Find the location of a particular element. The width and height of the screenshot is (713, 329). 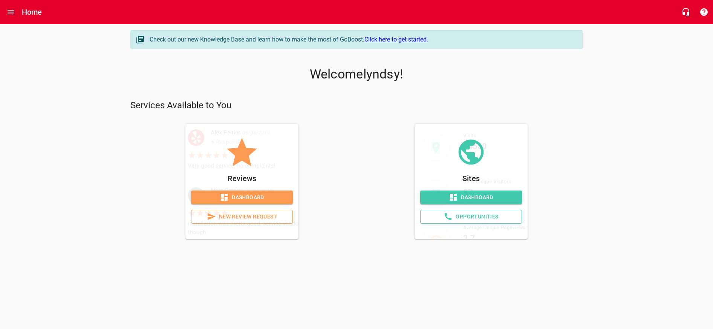

span: New Review Request is located at coordinates (242, 216).